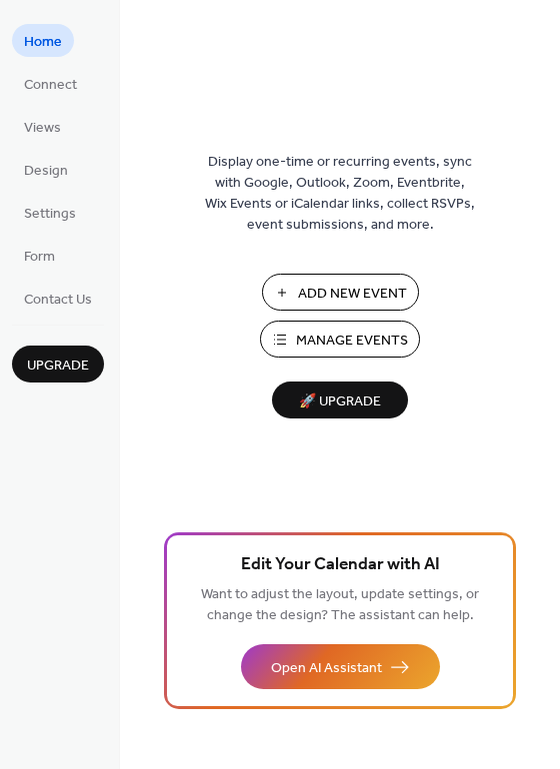  Describe the element at coordinates (340, 194) in the screenshot. I see `span: Display one-time or recurring events, sync with Google, Outlook, Zoom, Eventbrite, Wix Events or ...` at that location.